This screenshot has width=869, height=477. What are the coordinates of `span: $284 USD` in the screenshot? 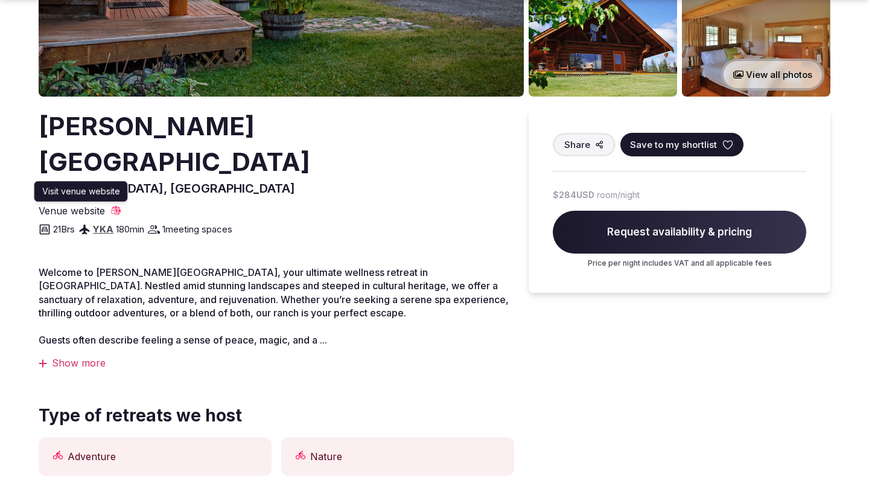 It's located at (574, 195).